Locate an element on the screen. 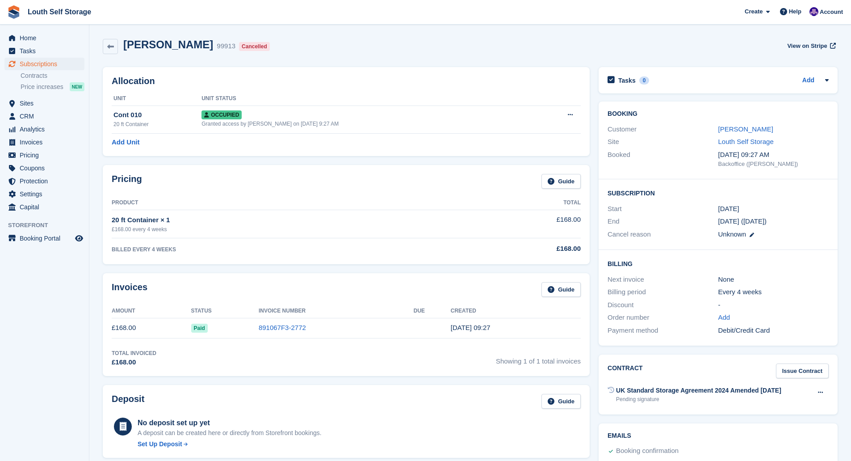 This screenshot has width=851, height=461. span: Subscriptions is located at coordinates (46, 64).